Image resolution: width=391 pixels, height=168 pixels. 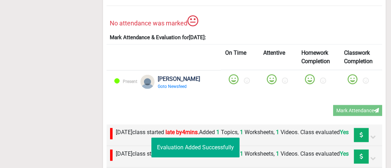 What do you see at coordinates (180, 86) in the screenshot?
I see `p: Goto Newsfeed` at bounding box center [180, 86].